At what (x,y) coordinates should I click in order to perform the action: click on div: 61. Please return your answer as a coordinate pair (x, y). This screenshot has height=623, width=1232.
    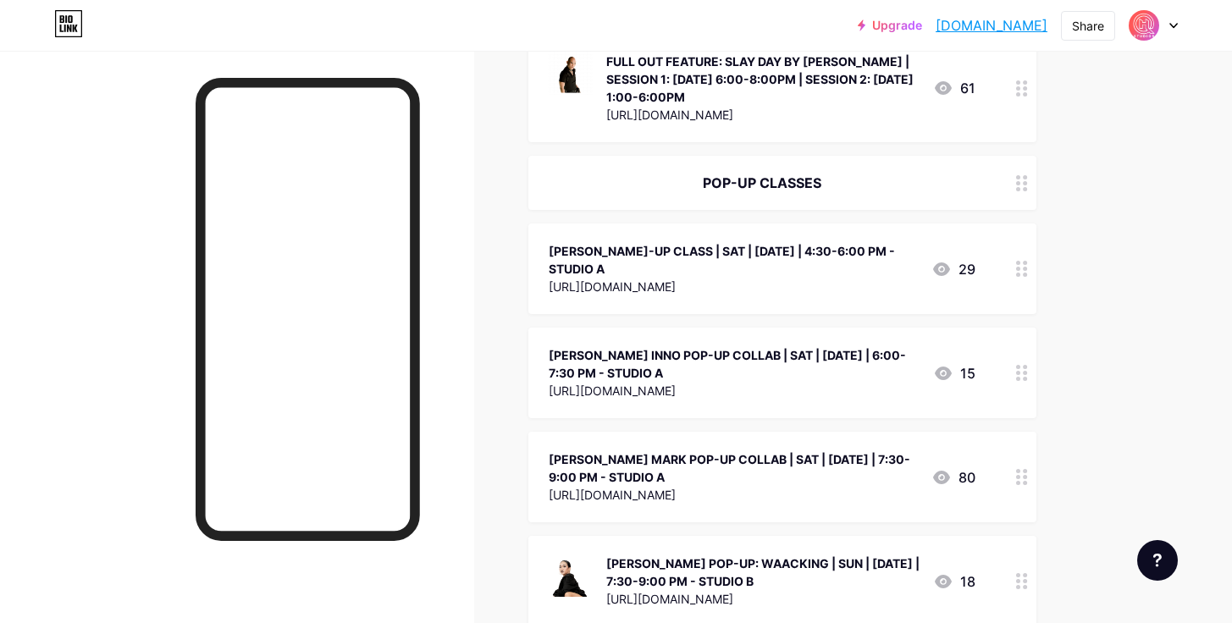
    Looking at the image, I should click on (954, 88).